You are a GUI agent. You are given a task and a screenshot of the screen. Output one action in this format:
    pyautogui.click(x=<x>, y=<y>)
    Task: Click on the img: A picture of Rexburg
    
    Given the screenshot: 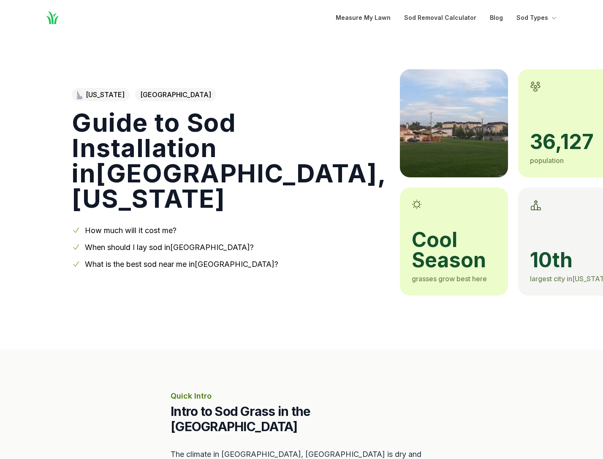 What is the action you would take?
    pyautogui.click(x=454, y=123)
    